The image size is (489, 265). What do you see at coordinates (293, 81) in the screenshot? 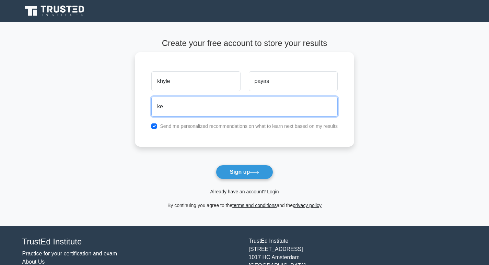
I see `input: Last name` at bounding box center [293, 81].